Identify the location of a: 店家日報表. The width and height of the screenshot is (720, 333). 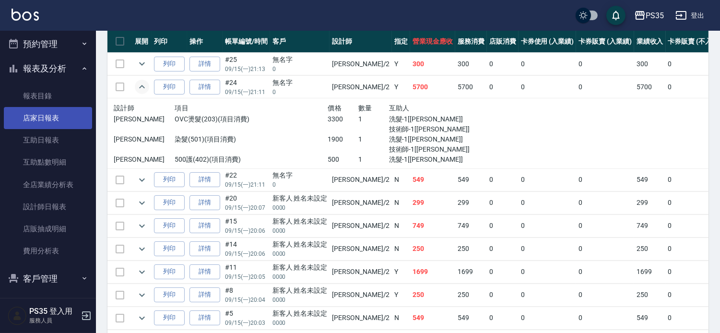
(48, 118).